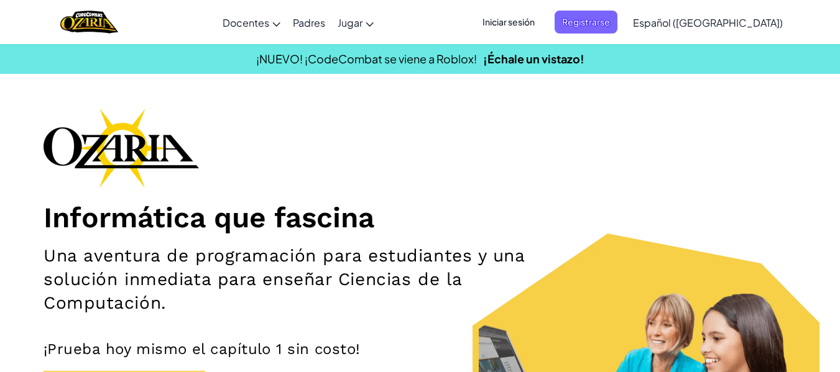 This screenshot has width=840, height=372. What do you see at coordinates (309, 22) in the screenshot?
I see `a: Padres` at bounding box center [309, 22].